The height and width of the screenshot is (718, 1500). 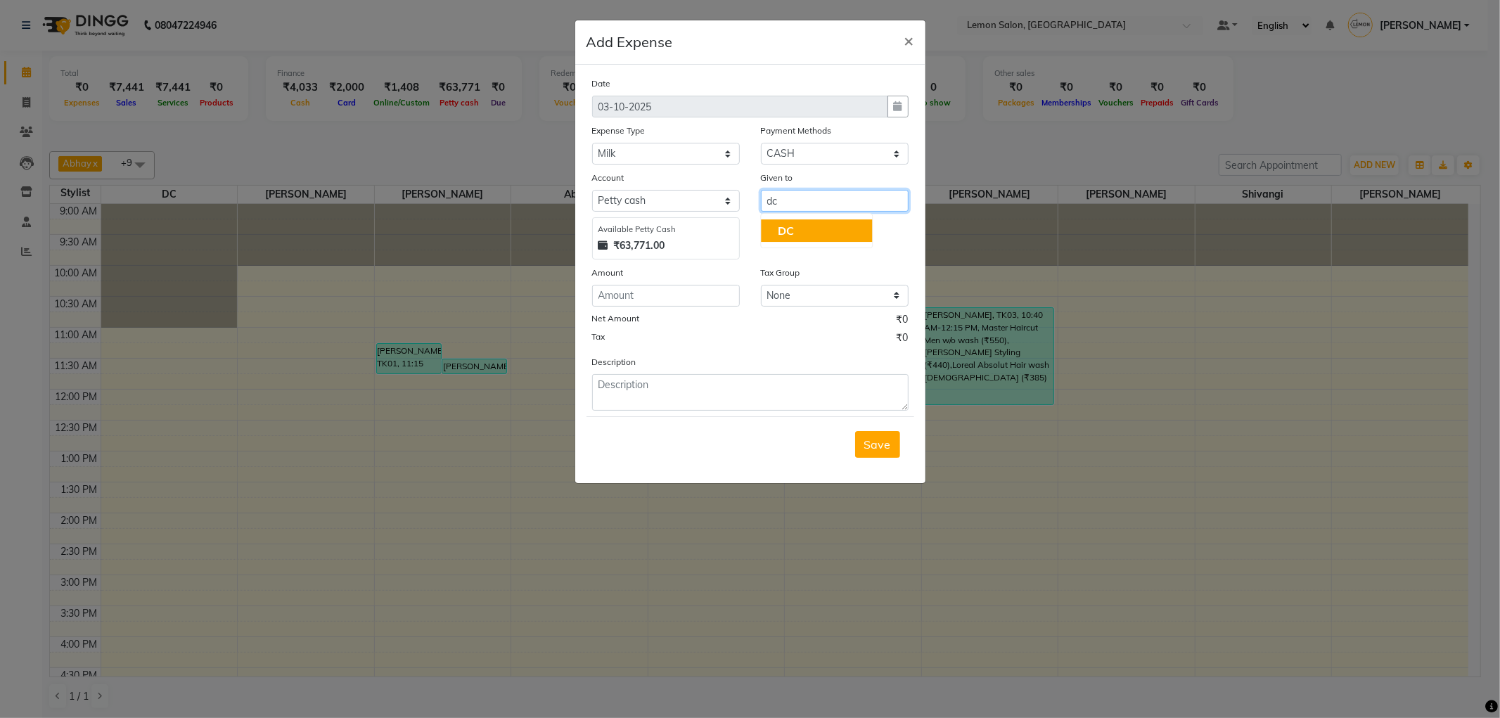 What do you see at coordinates (639, 245) in the screenshot?
I see `strong: ₹63,771.00` at bounding box center [639, 245].